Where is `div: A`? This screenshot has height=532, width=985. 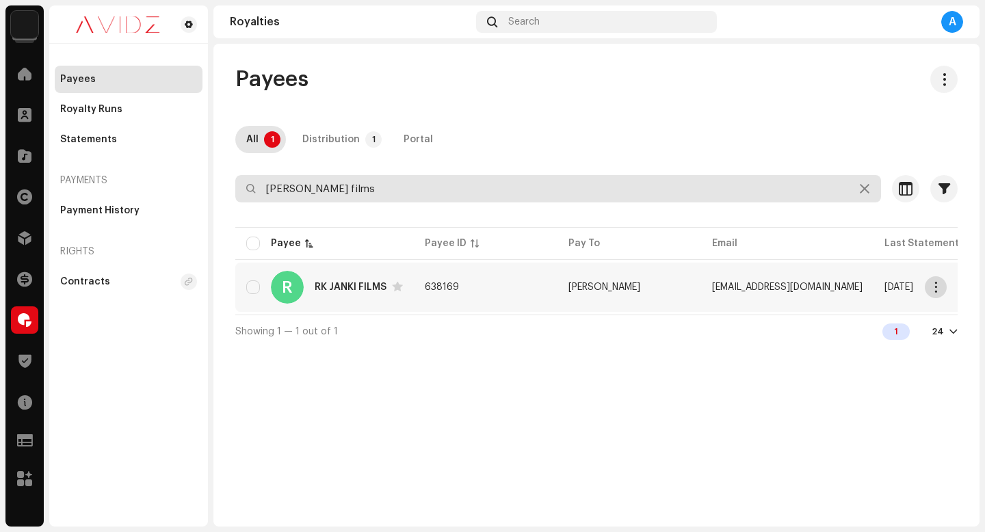 div: A is located at coordinates (952, 22).